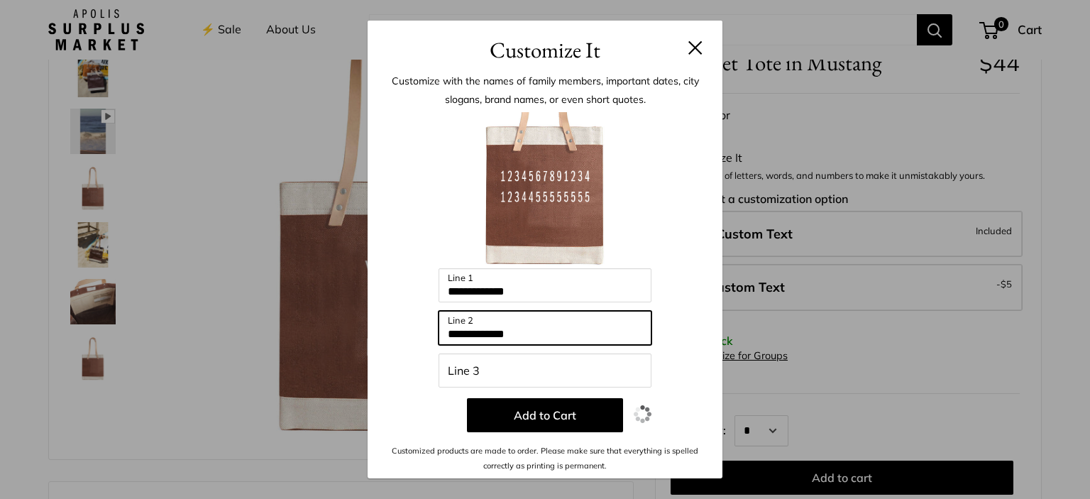 This screenshot has height=499, width=1090. I want to click on p: Customize with the names of family members, important dates, city slogans, brand names, or even s..., so click(545, 90).